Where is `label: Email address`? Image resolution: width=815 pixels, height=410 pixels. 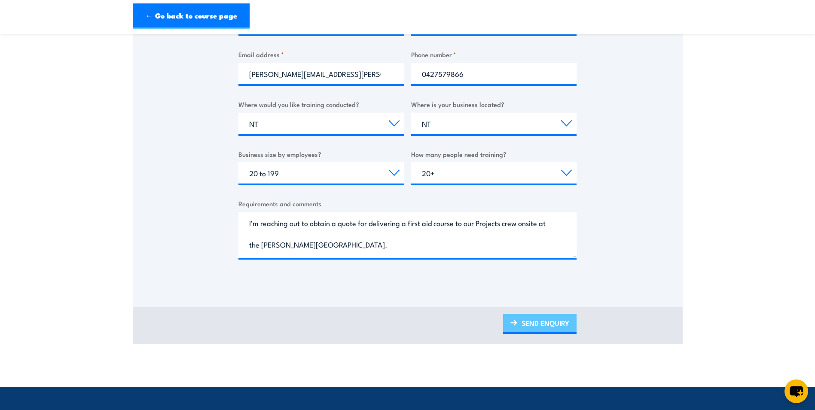
label: Email address is located at coordinates (321, 54).